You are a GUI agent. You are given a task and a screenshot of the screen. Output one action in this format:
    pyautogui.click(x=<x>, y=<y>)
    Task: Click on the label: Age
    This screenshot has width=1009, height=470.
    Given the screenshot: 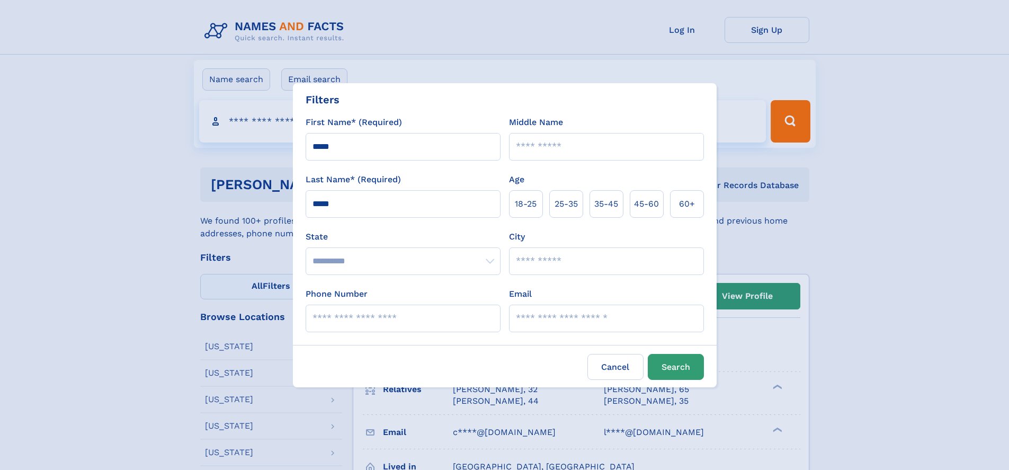 What is the action you would take?
    pyautogui.click(x=516, y=180)
    